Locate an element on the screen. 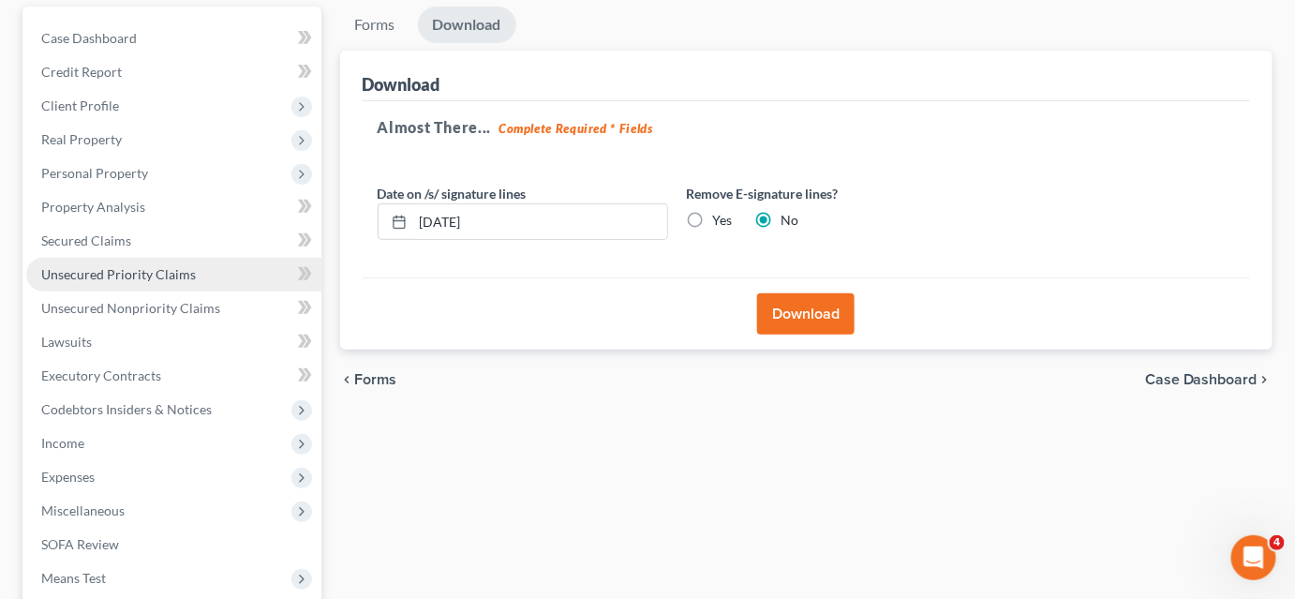  label: Remove E-signature lines? is located at coordinates (832, 193).